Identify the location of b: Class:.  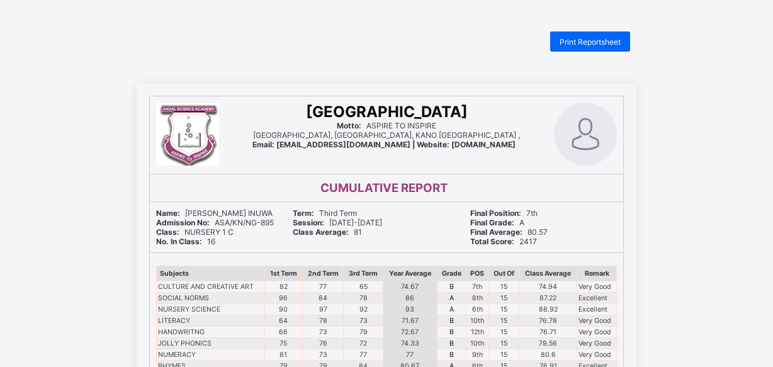
(167, 232).